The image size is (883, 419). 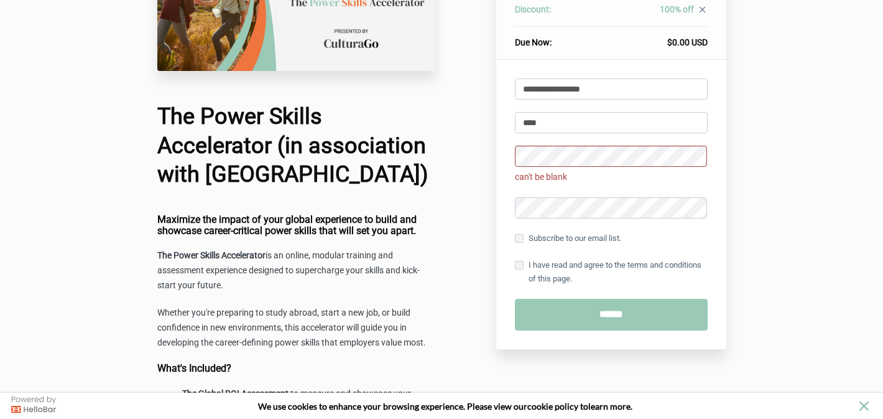 I want to click on span: learn more., so click(x=610, y=406).